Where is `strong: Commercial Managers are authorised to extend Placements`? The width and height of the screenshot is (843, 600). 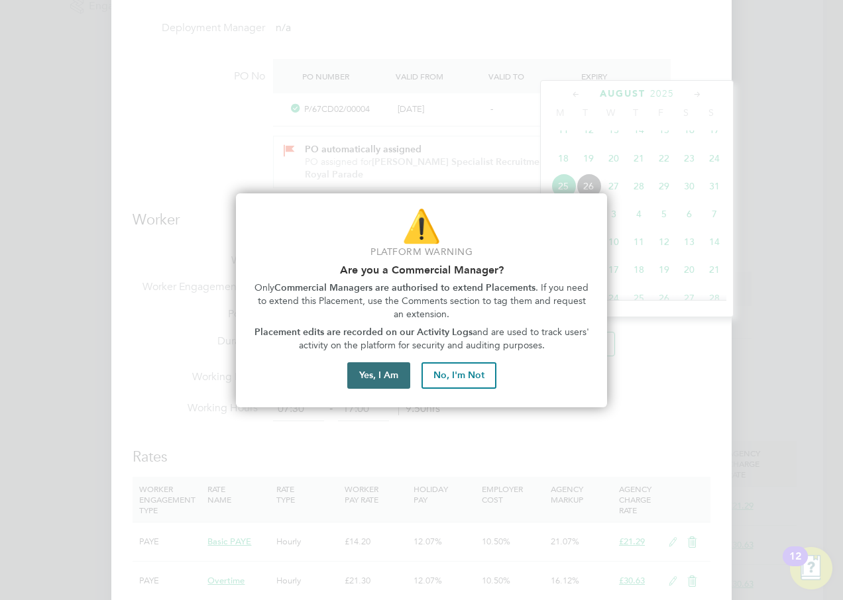 strong: Commercial Managers are authorised to extend Placements is located at coordinates (405, 288).